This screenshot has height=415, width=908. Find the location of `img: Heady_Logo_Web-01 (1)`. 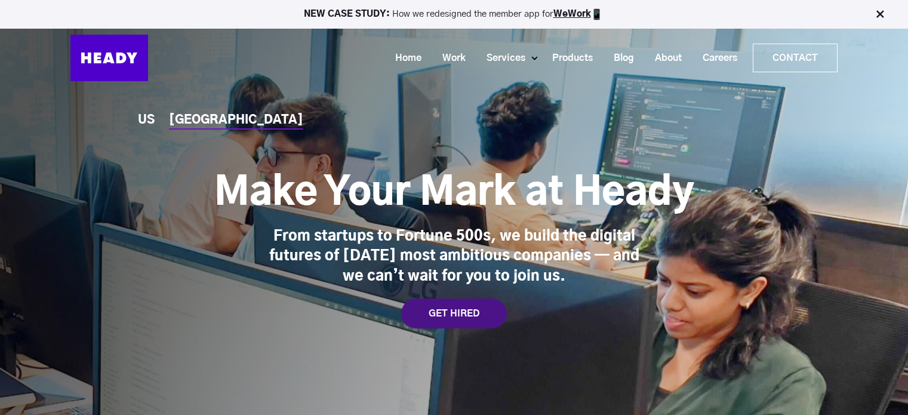

img: Heady_Logo_Web-01 (1) is located at coordinates (109, 58).